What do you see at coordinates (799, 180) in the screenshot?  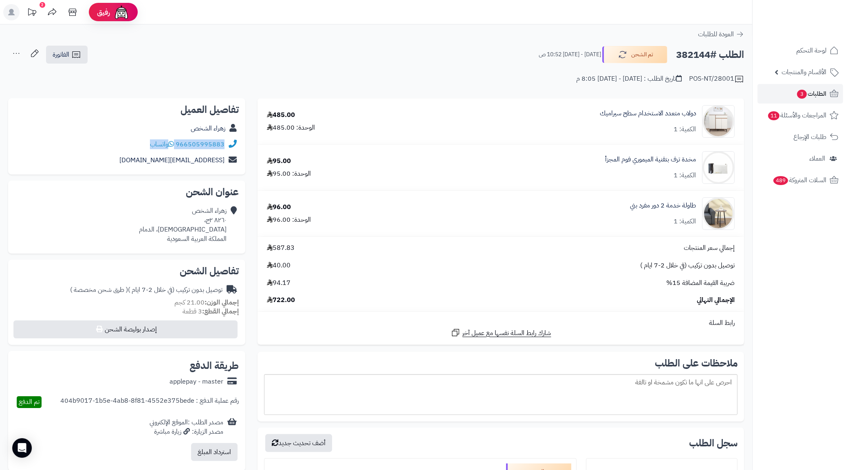 I see `span: السلات المتروكة` at bounding box center [799, 180].